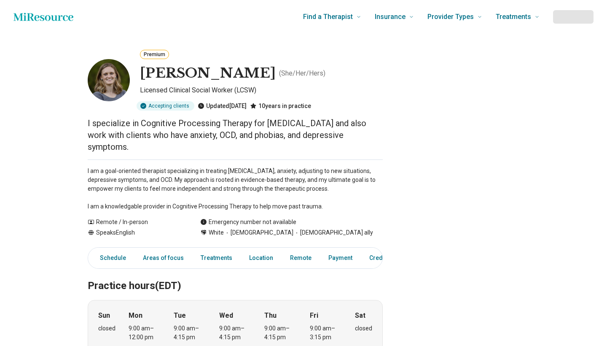  Describe the element at coordinates (163, 258) in the screenshot. I see `a: Areas of focus` at that location.